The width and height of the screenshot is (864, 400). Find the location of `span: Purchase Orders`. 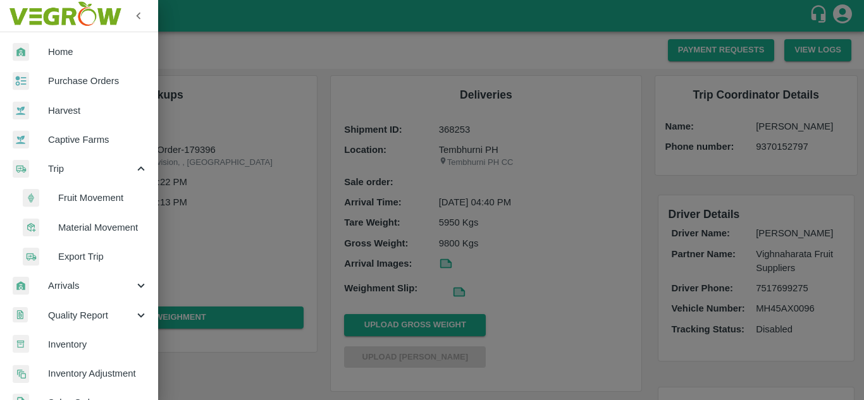

span: Purchase Orders is located at coordinates (98, 81).